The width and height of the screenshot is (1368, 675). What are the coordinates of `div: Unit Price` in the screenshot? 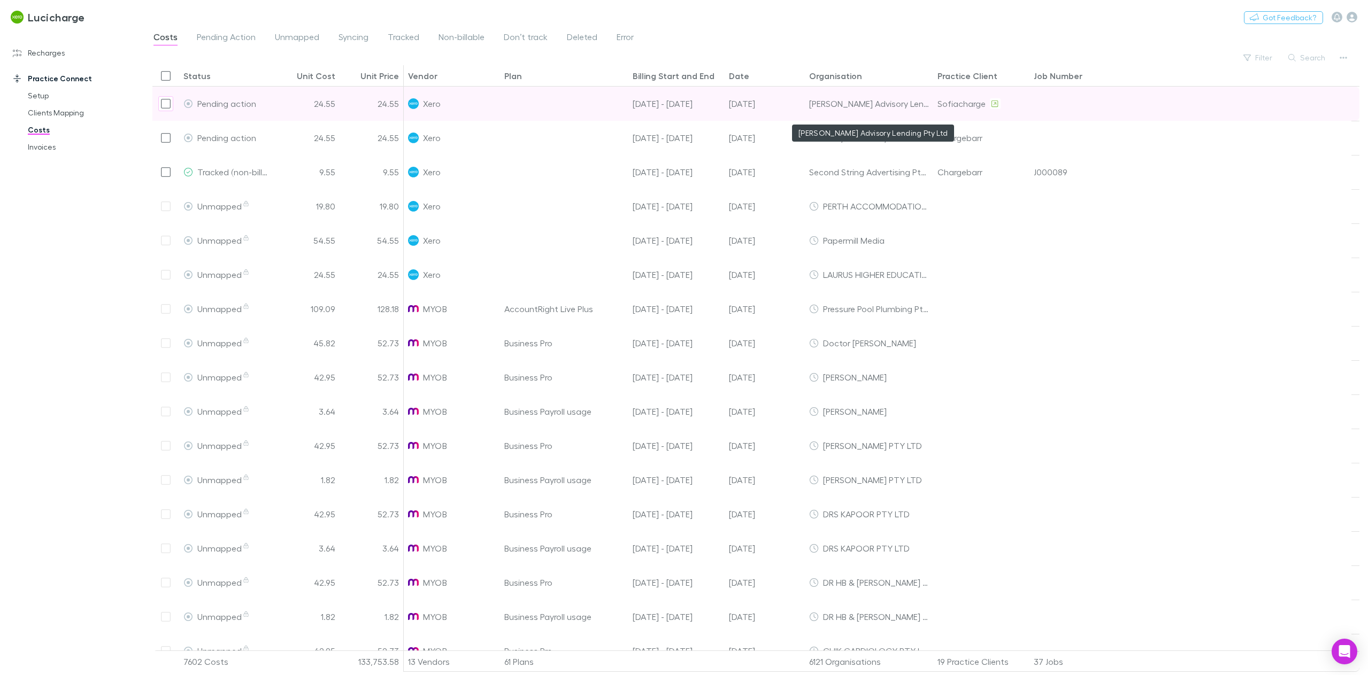 It's located at (380, 76).